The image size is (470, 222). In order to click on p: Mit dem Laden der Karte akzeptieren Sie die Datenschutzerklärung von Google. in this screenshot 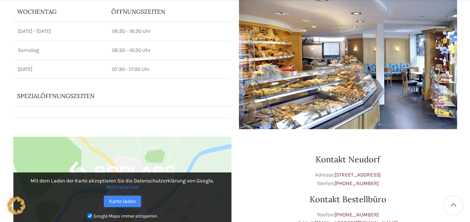, I will do `click(123, 184)`.